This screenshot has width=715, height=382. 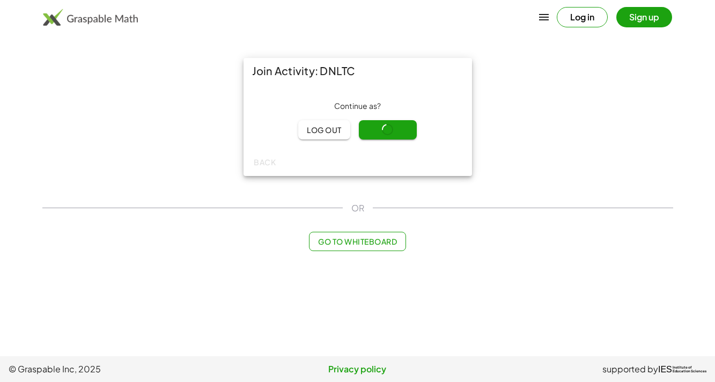 I want to click on span: IES, so click(x=665, y=369).